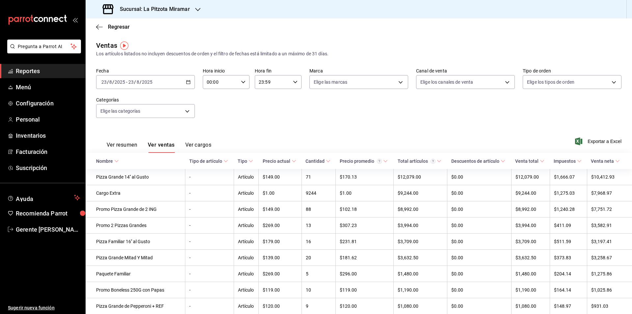 The image size is (632, 314). What do you see at coordinates (466, 71) in the screenshot?
I see `label: Canal de venta` at bounding box center [466, 71].